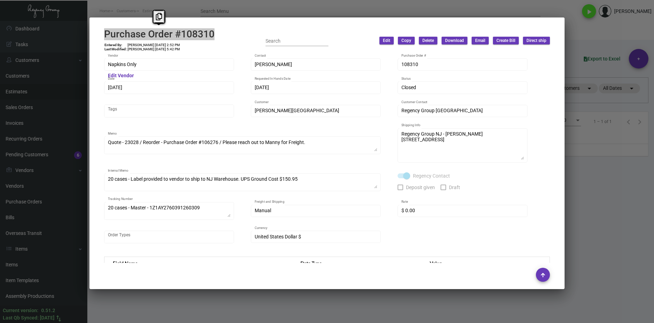  Describe the element at coordinates (116, 49) in the screenshot. I see `td: Last Modified:` at that location.